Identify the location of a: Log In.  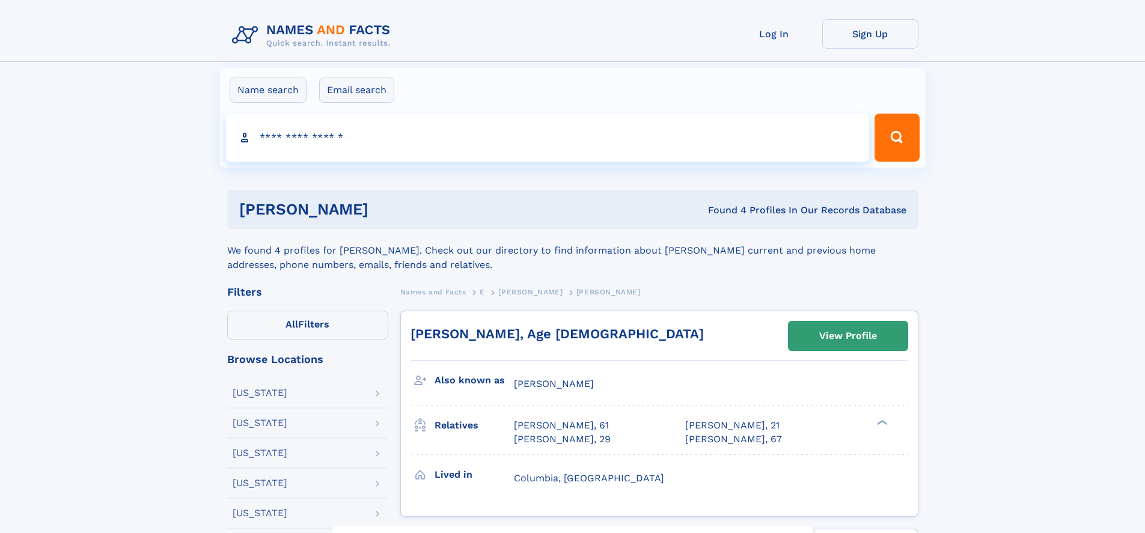
(774, 34).